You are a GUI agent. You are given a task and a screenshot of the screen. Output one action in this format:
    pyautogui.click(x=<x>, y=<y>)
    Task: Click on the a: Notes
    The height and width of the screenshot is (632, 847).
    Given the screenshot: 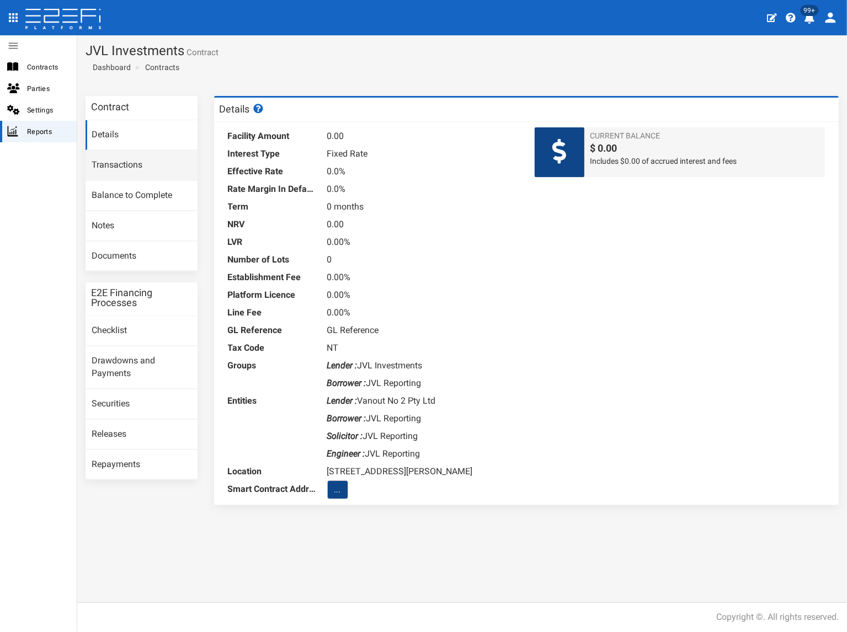 What is the action you would take?
    pyautogui.click(x=141, y=226)
    